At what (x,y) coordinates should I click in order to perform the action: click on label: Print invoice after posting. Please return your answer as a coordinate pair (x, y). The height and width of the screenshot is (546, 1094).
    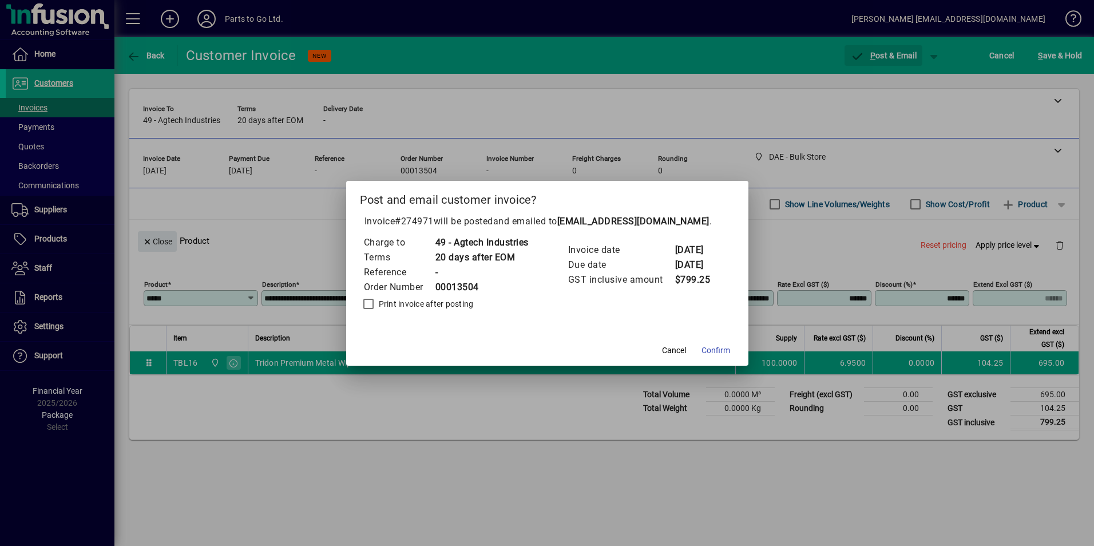
    Looking at the image, I should click on (425, 304).